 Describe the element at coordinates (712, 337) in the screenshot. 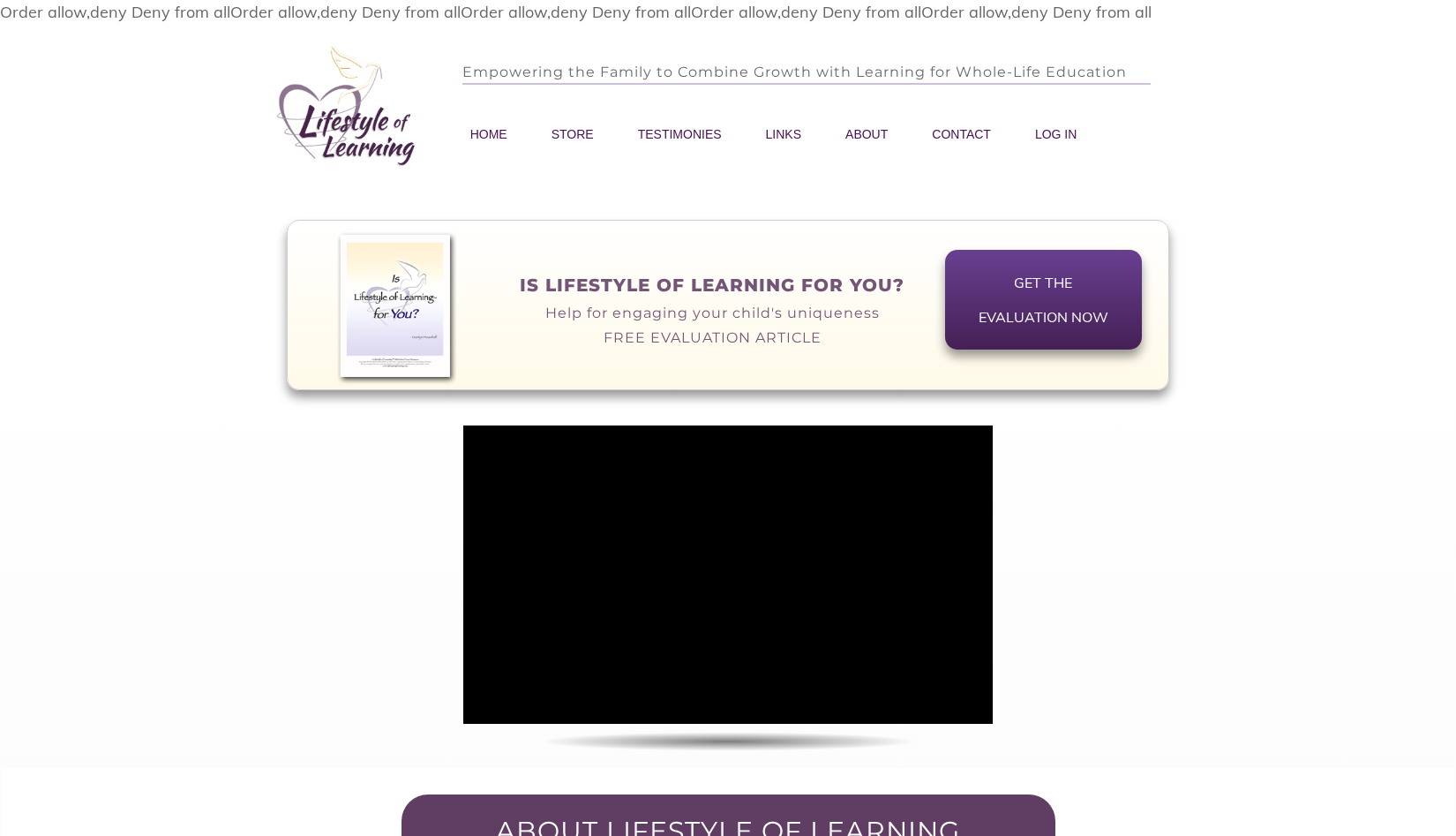

I see `span: FREE EVALUATION ARTICLE` at that location.